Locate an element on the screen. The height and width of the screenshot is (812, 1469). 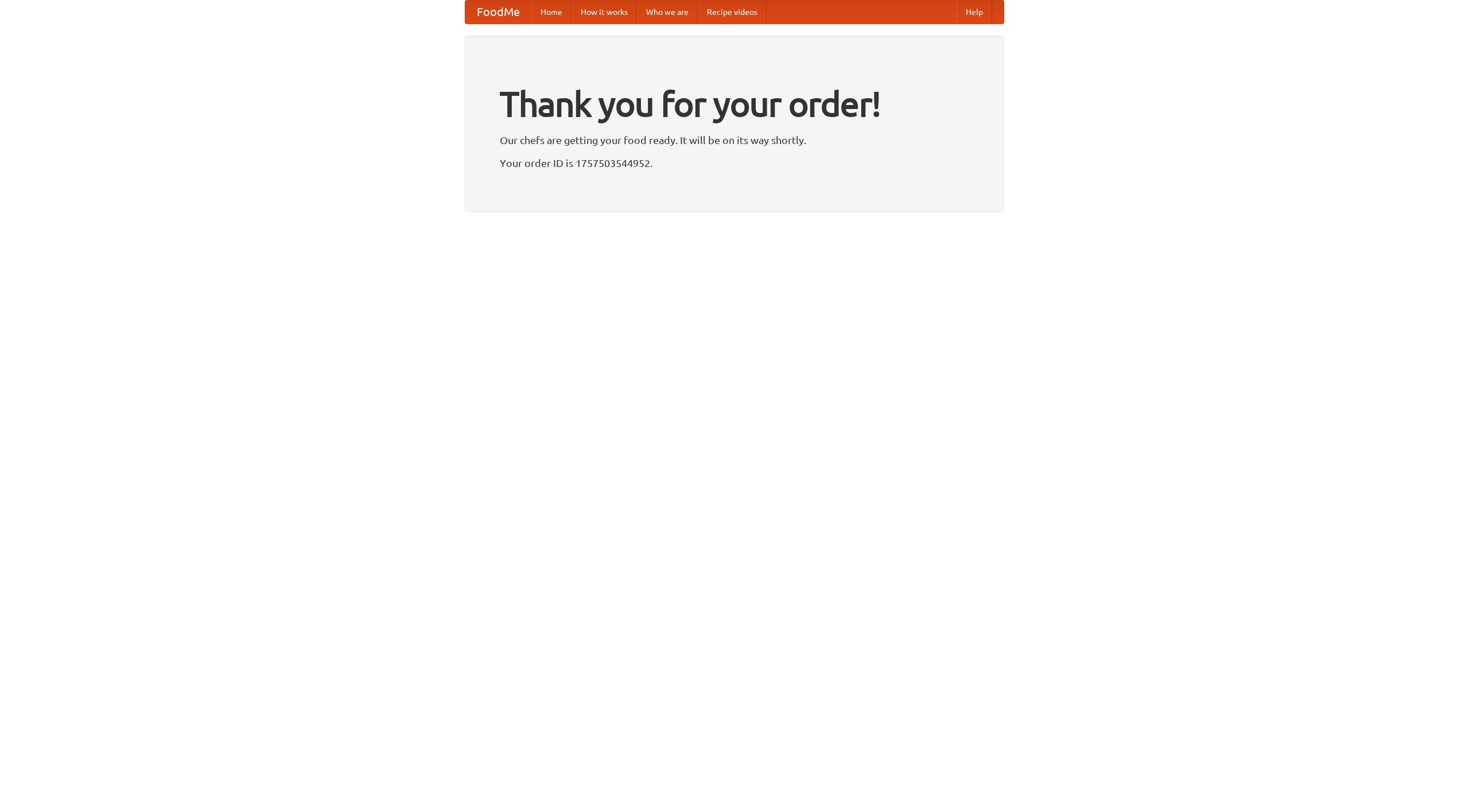
p: Our chefs are getting your food ready. It will be on its way shortly. is located at coordinates (734, 140).